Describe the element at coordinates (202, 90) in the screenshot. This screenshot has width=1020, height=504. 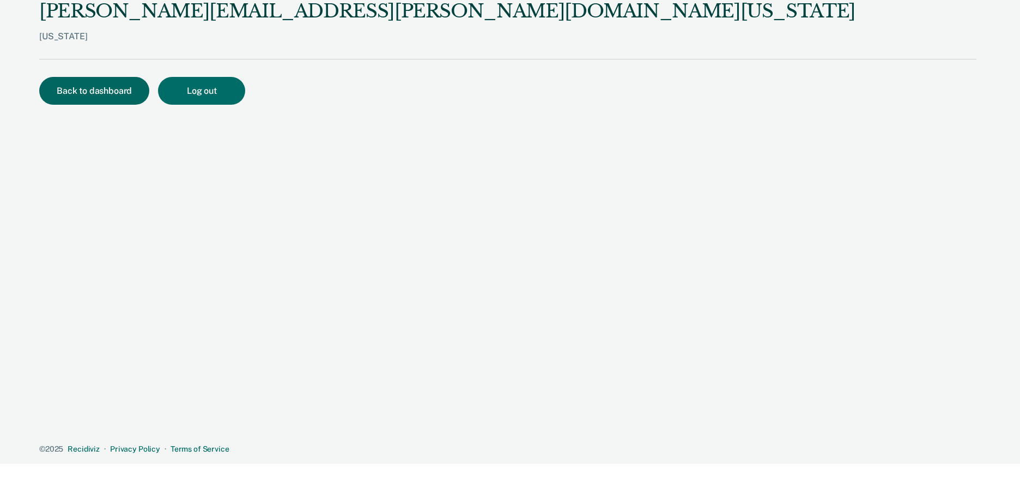
I see `button: Log out` at that location.